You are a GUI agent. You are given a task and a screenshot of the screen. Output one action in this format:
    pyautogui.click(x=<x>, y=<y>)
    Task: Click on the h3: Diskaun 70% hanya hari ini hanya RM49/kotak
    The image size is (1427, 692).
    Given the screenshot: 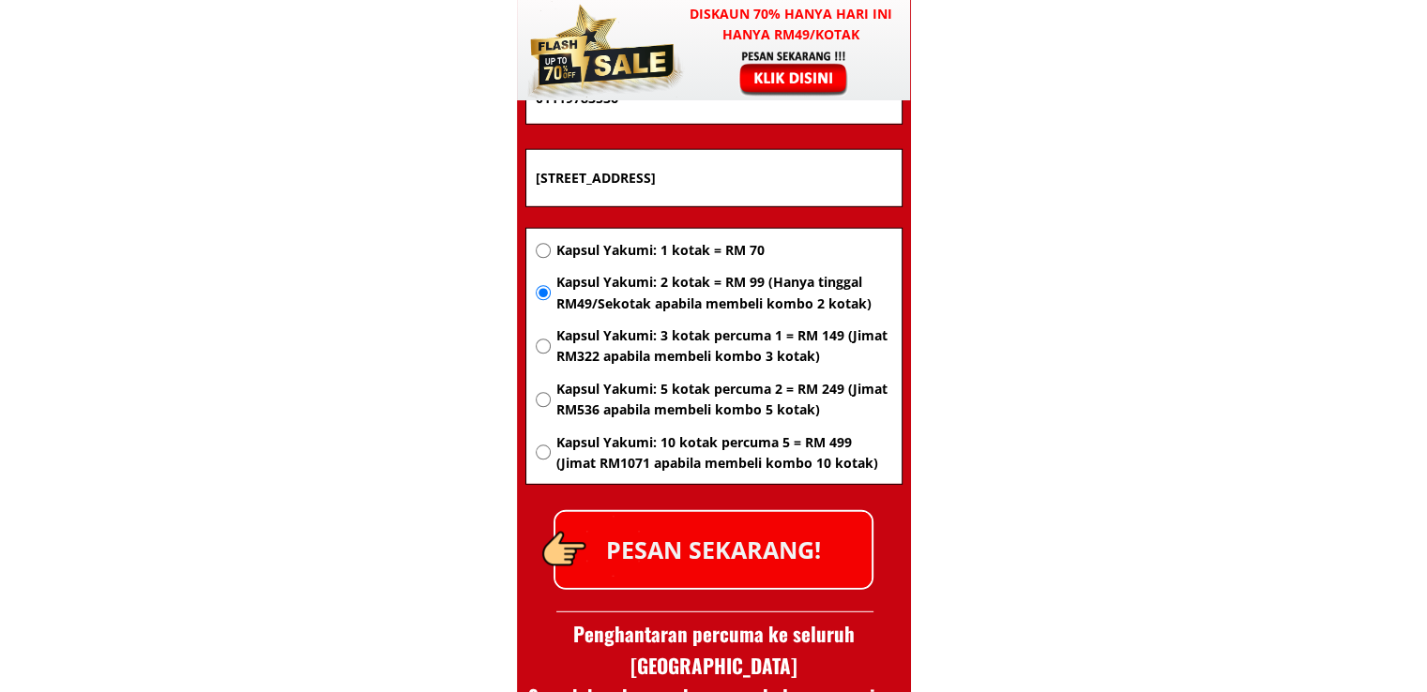 What is the action you would take?
    pyautogui.click(x=791, y=24)
    